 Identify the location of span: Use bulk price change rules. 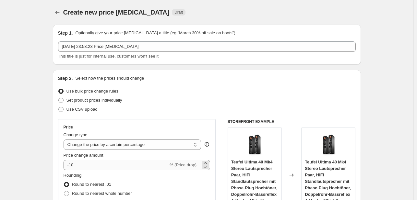
(92, 91).